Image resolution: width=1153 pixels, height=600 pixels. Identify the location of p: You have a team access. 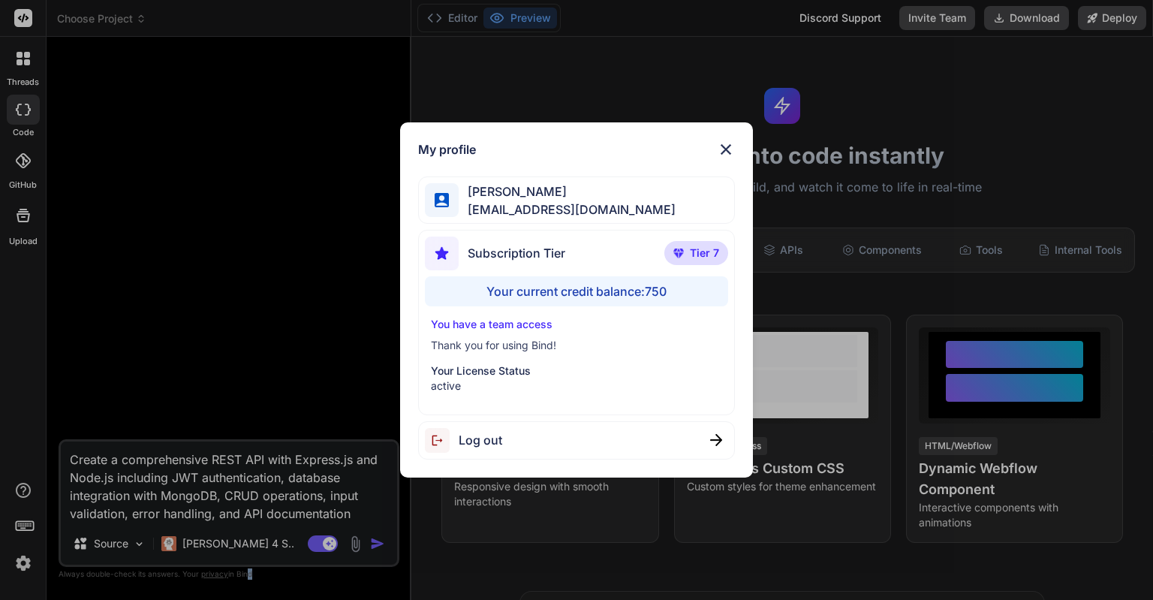
(576, 324).